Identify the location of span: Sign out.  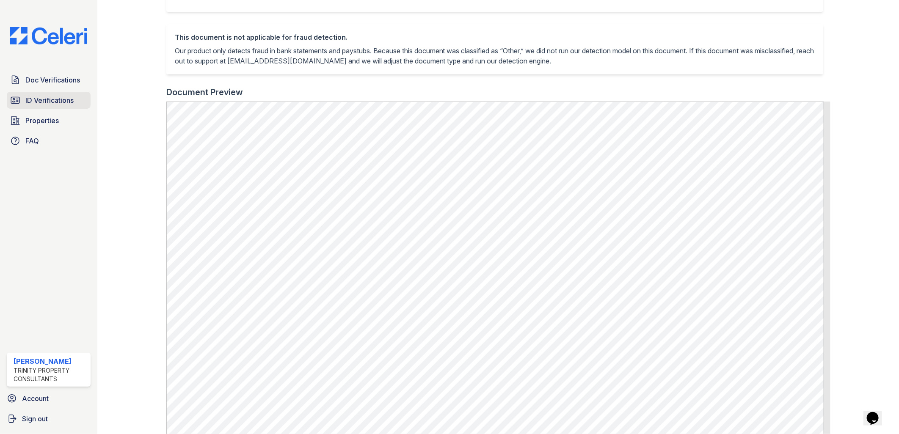
(35, 419).